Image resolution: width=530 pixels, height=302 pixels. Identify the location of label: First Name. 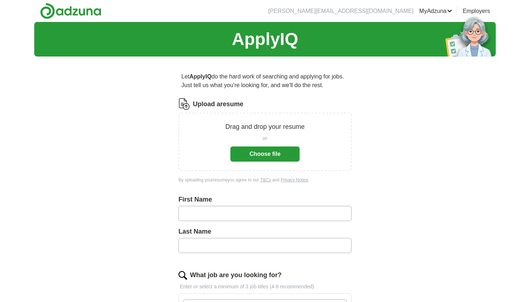
(265, 200).